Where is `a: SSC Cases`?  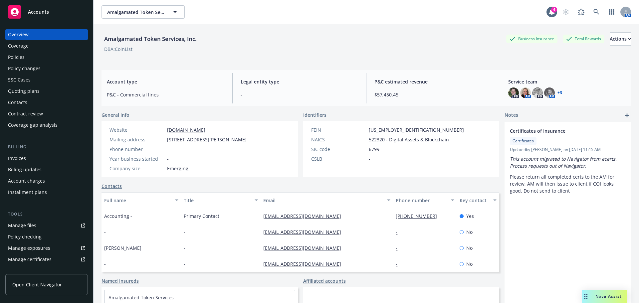
a: SSC Cases is located at coordinates (47, 80).